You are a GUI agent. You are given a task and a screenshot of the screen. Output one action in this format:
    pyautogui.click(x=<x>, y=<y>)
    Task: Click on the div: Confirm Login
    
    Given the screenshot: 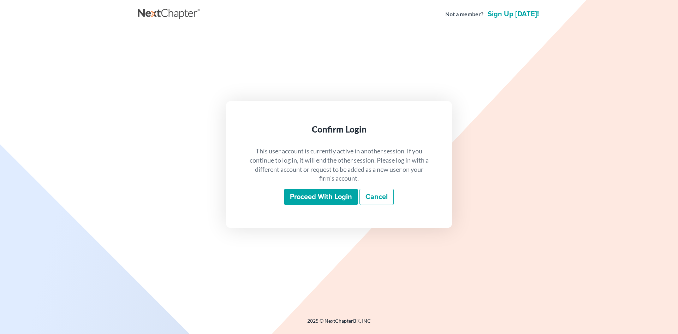 What is the action you would take?
    pyautogui.click(x=339, y=129)
    